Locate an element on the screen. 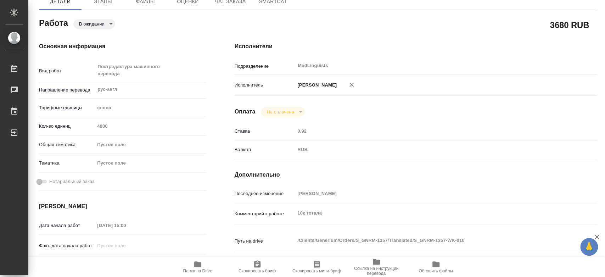 The height and width of the screenshot is (277, 605). span: Скопировать мини-бриф is located at coordinates (317, 271).